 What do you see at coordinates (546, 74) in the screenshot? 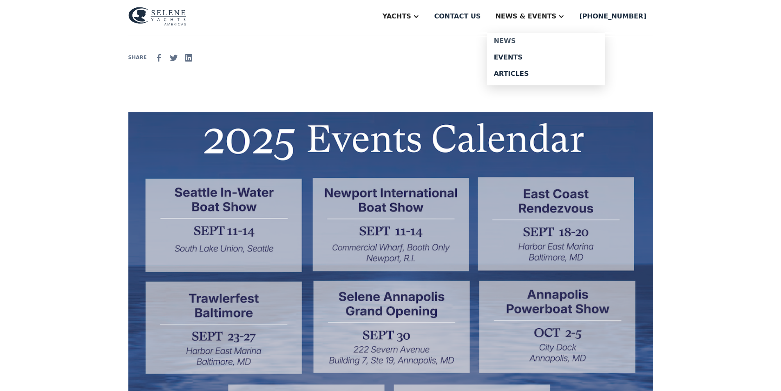
I see `div: Articles` at bounding box center [546, 74].